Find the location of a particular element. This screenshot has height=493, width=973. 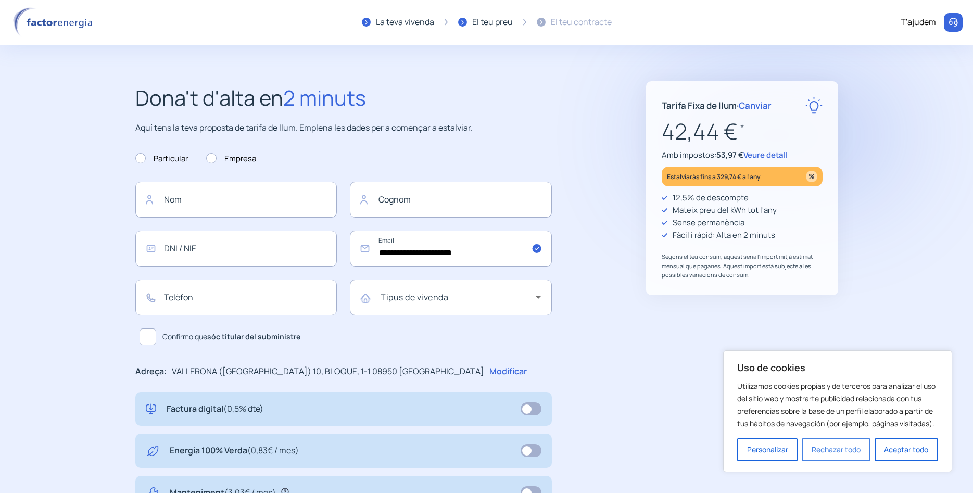

label: Empresa is located at coordinates (231, 159).